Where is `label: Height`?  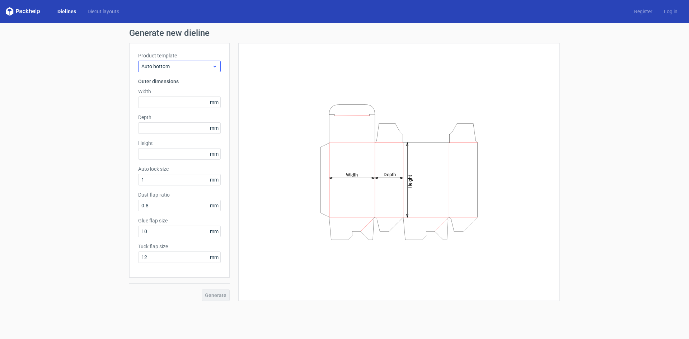
label: Height is located at coordinates (179, 143).